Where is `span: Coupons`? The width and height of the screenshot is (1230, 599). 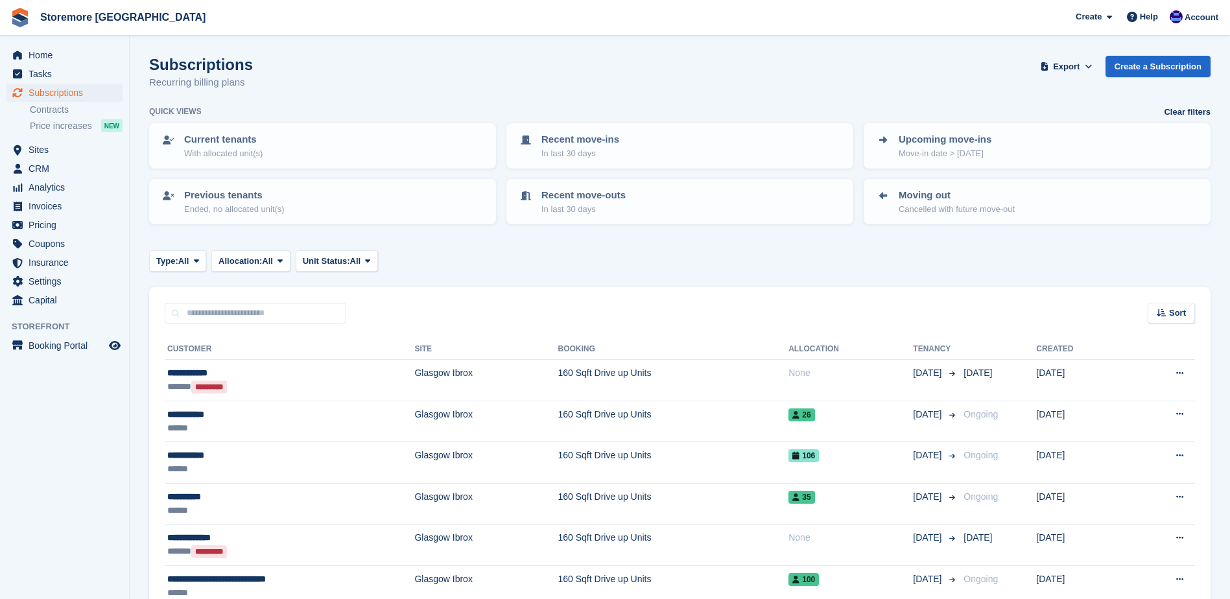 span: Coupons is located at coordinates (67, 244).